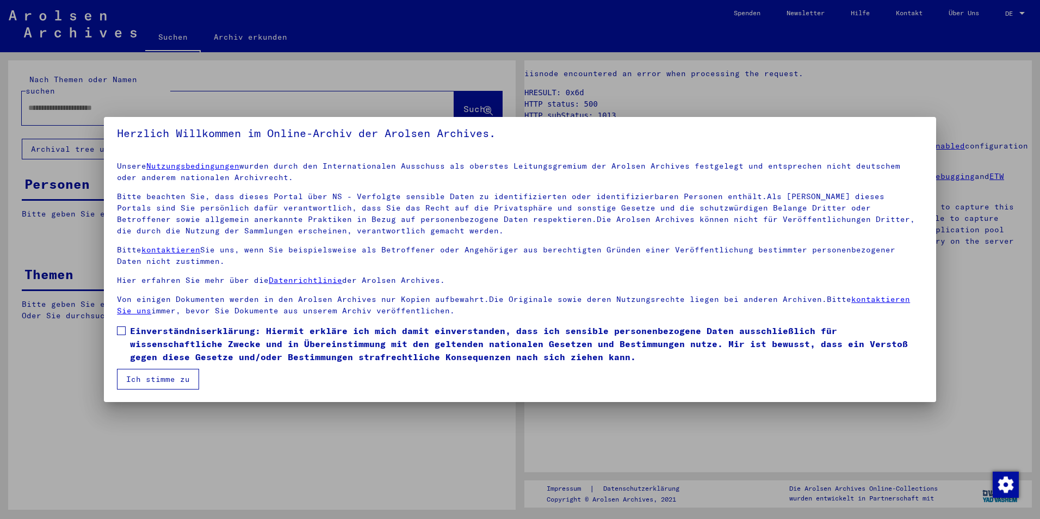  Describe the element at coordinates (1006, 485) in the screenshot. I see `img: Zustimmung ändern` at that location.